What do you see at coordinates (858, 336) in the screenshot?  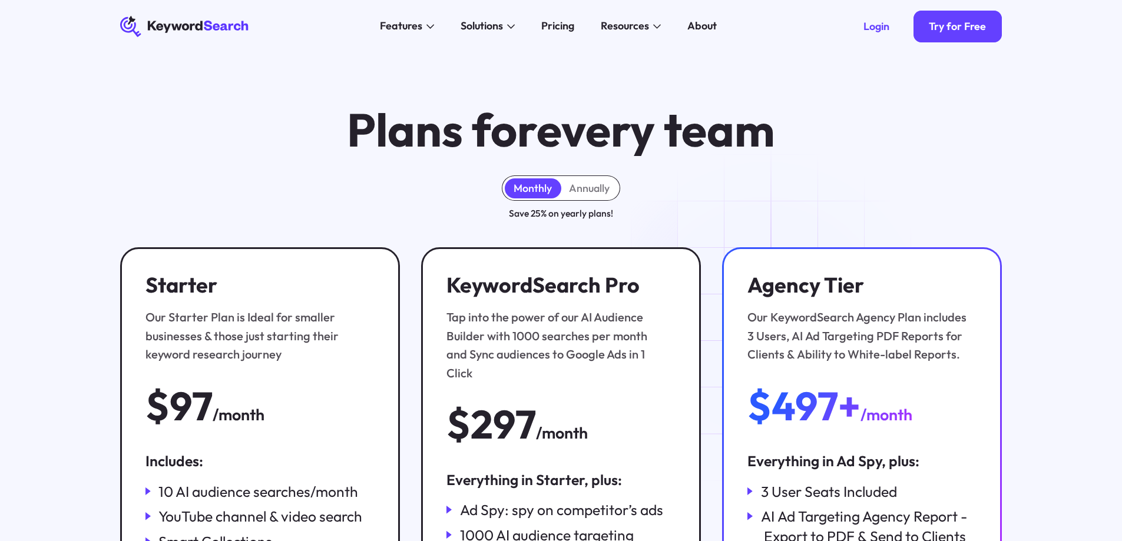 I see `div: Our KeywordSearch Agency Plan includes 3 Users, AI Ad Targeting PDF Reports for Clients & Ability...` at bounding box center [858, 336].